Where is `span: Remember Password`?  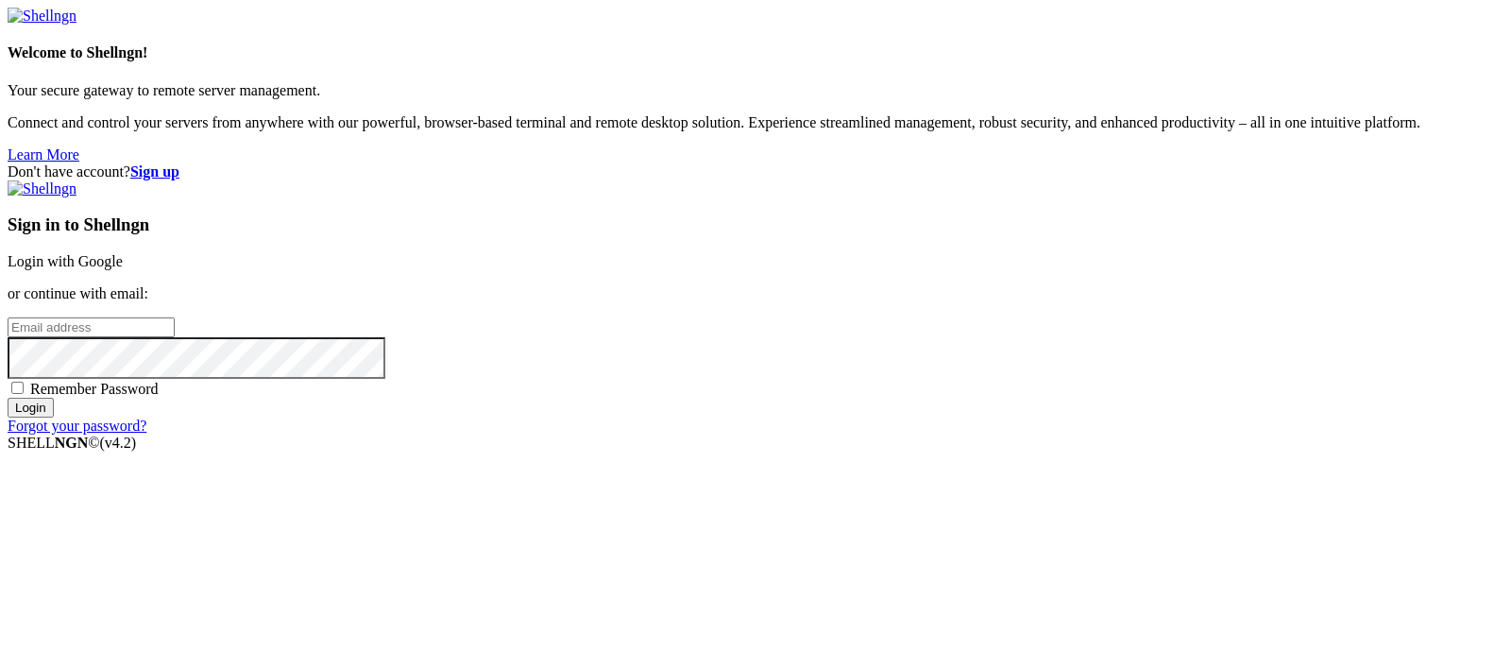 span: Remember Password is located at coordinates (94, 388).